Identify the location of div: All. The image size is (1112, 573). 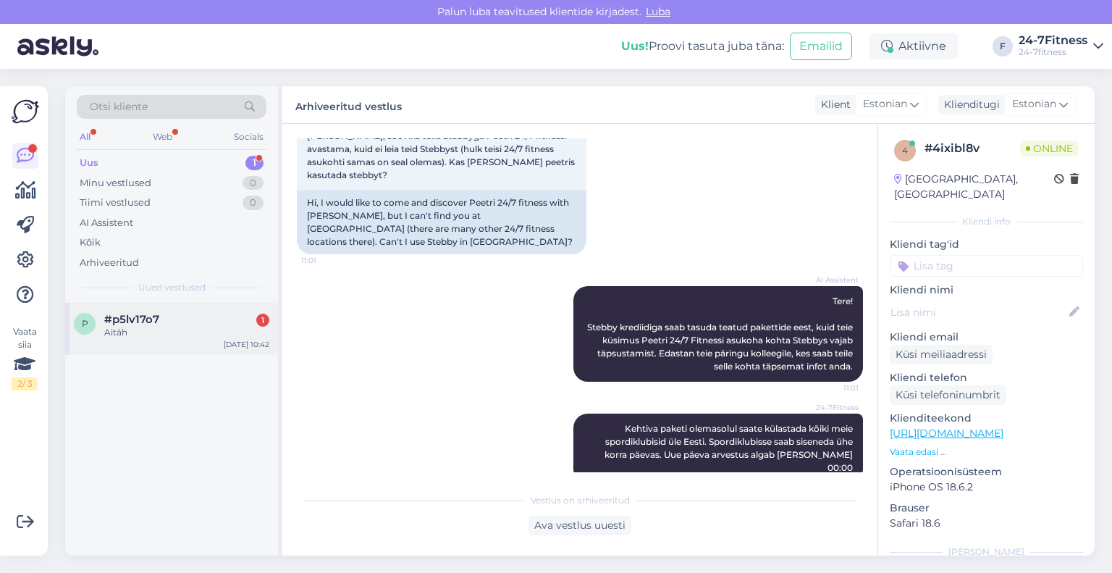
(85, 137).